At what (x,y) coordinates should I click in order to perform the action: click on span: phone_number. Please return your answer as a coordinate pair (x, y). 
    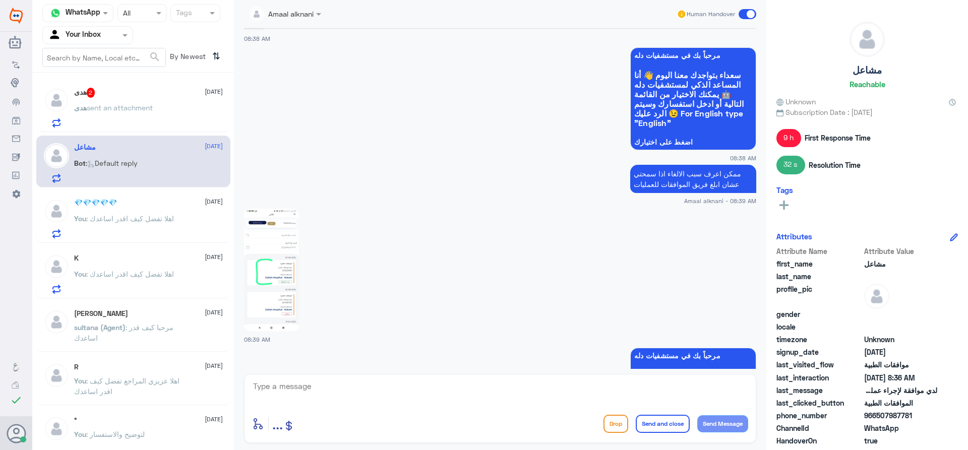
    Looking at the image, I should click on (819, 415).